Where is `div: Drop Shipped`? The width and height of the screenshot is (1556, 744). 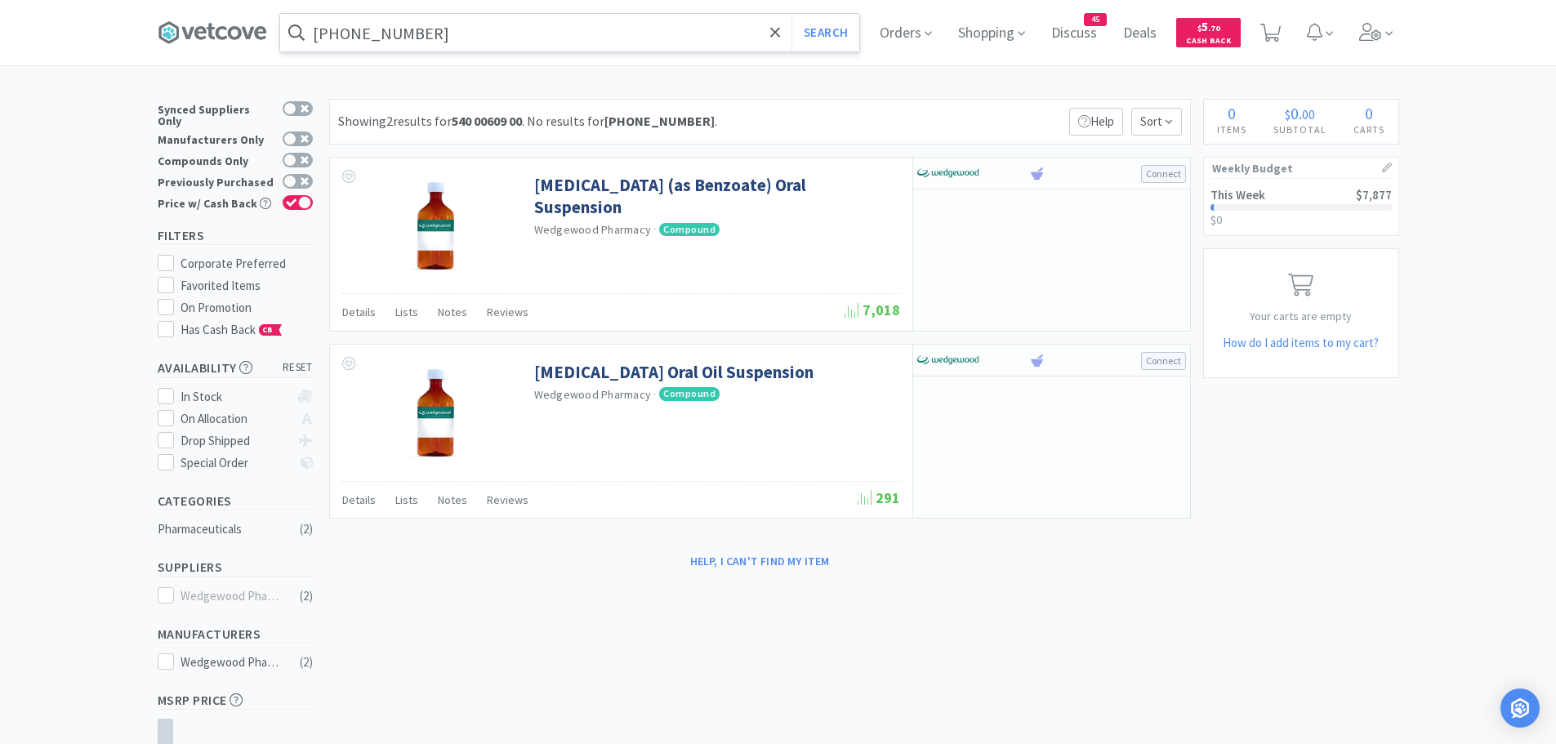
div: Drop Shipped is located at coordinates (234, 441).